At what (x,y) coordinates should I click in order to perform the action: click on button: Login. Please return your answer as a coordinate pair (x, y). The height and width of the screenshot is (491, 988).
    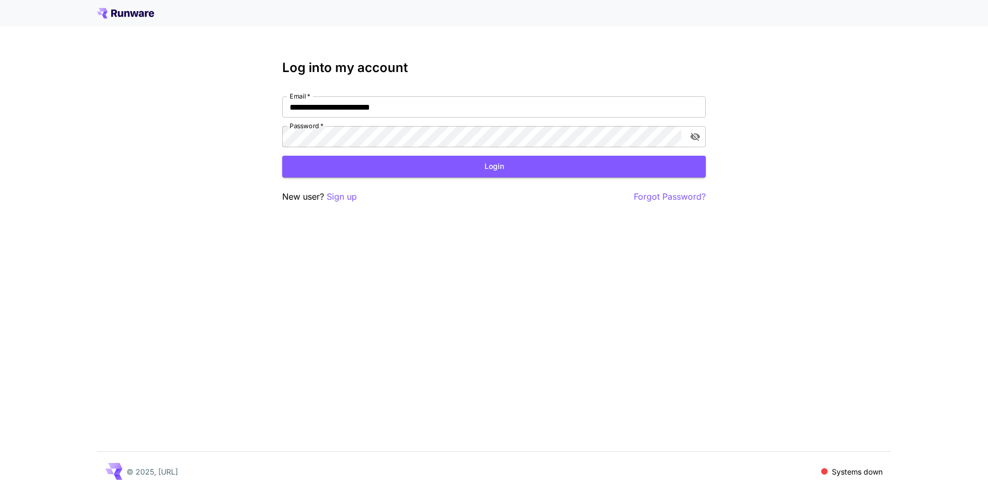
    Looking at the image, I should click on (494, 166).